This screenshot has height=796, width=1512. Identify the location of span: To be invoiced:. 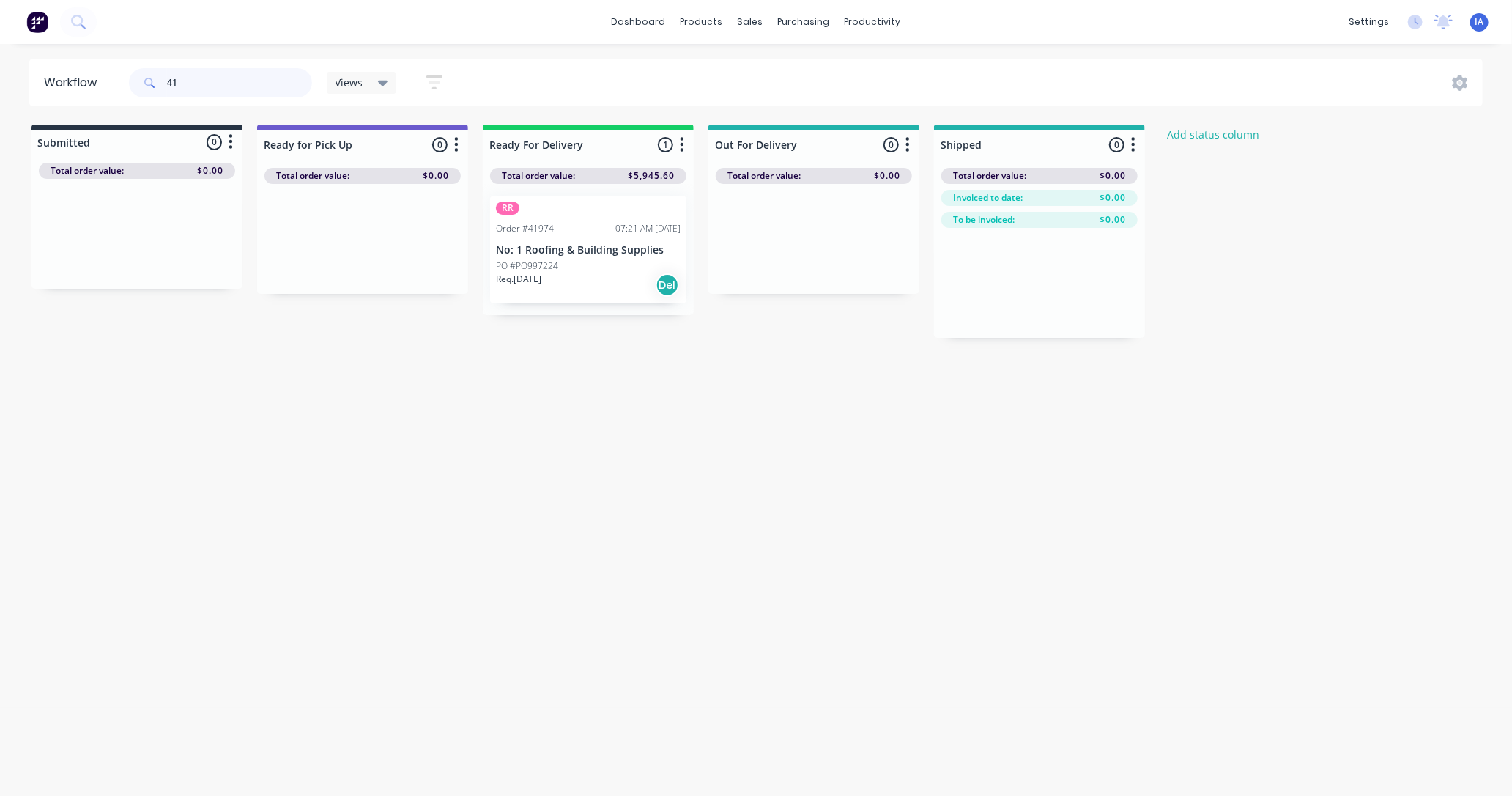
(983, 220).